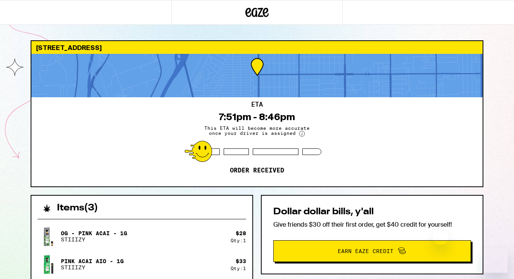  Describe the element at coordinates (372, 225) in the screenshot. I see `p: Give friends $30 off their first order, get $40 credit for yourself!` at that location.